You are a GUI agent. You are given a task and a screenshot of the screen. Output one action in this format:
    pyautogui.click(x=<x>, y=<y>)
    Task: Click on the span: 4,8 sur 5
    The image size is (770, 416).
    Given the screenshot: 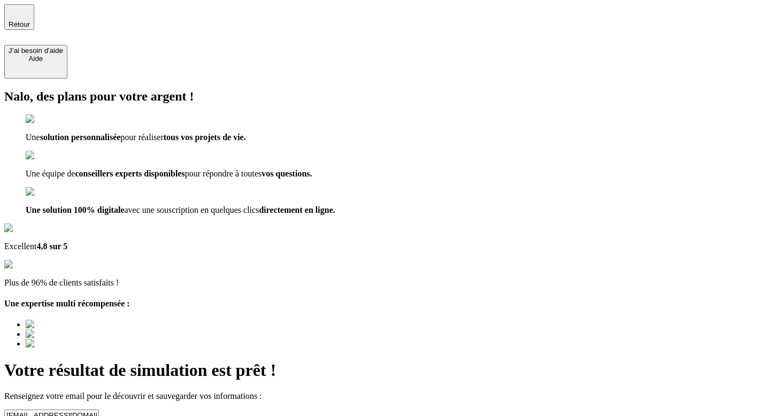 What is the action you would take?
    pyautogui.click(x=52, y=246)
    